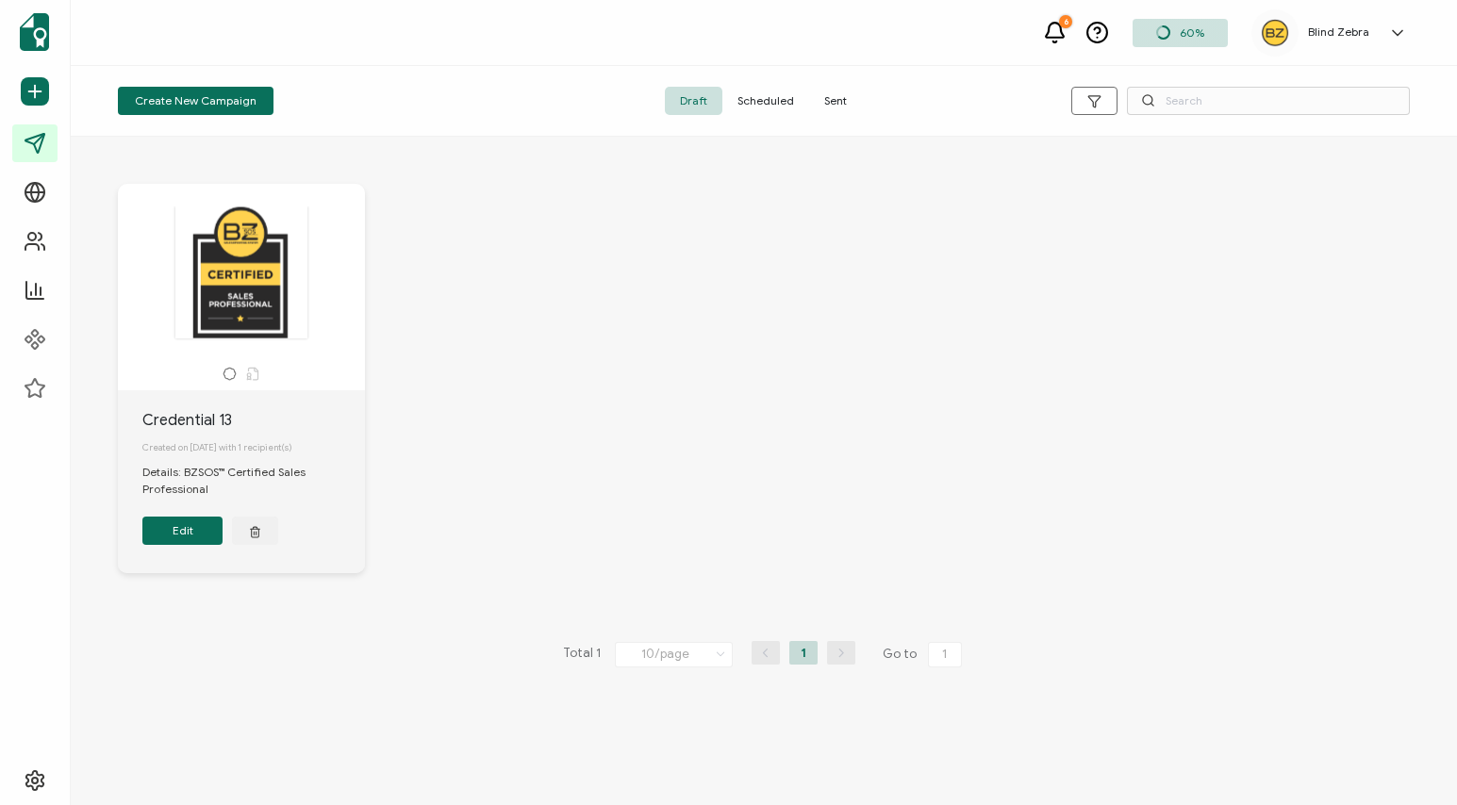 The image size is (1457, 805). What do you see at coordinates (182, 531) in the screenshot?
I see `button: Edit` at bounding box center [182, 531].